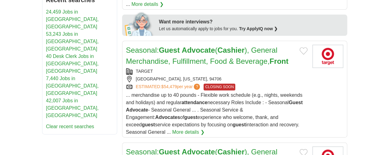 The width and height of the screenshot is (389, 155). What do you see at coordinates (169, 87) in the screenshot?
I see `a: ESTIMATED:$54,479per year?` at bounding box center [169, 87].